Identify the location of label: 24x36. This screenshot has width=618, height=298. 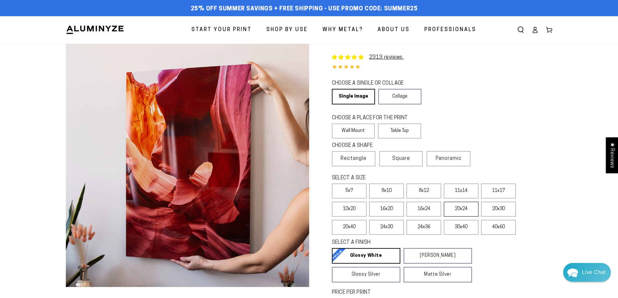
(423, 227).